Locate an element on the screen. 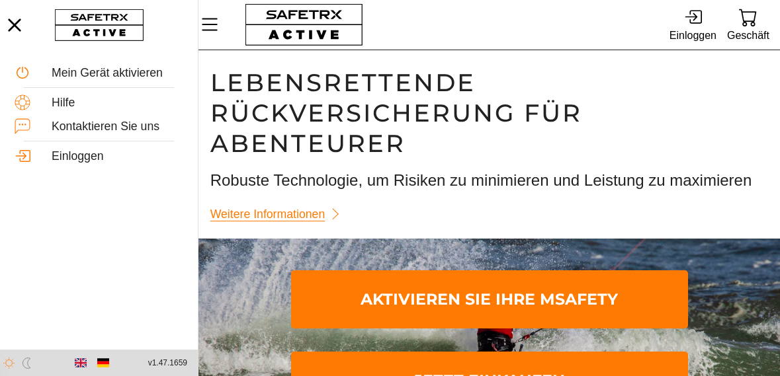 The width and height of the screenshot is (780, 376). img: Help.svg is located at coordinates (22, 103).